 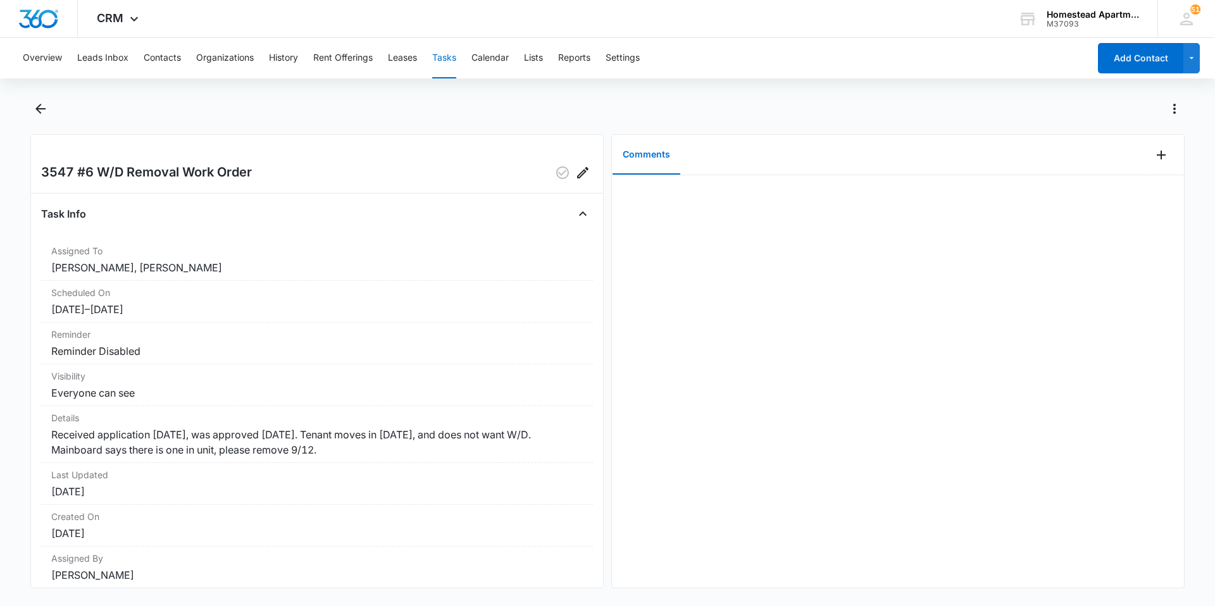 I want to click on button: Settings, so click(x=622, y=58).